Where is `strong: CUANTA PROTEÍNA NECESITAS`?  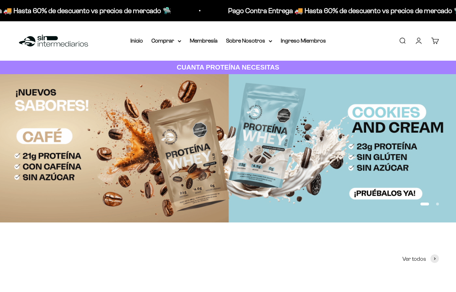 strong: CUANTA PROTEÍNA NECESITAS is located at coordinates (228, 67).